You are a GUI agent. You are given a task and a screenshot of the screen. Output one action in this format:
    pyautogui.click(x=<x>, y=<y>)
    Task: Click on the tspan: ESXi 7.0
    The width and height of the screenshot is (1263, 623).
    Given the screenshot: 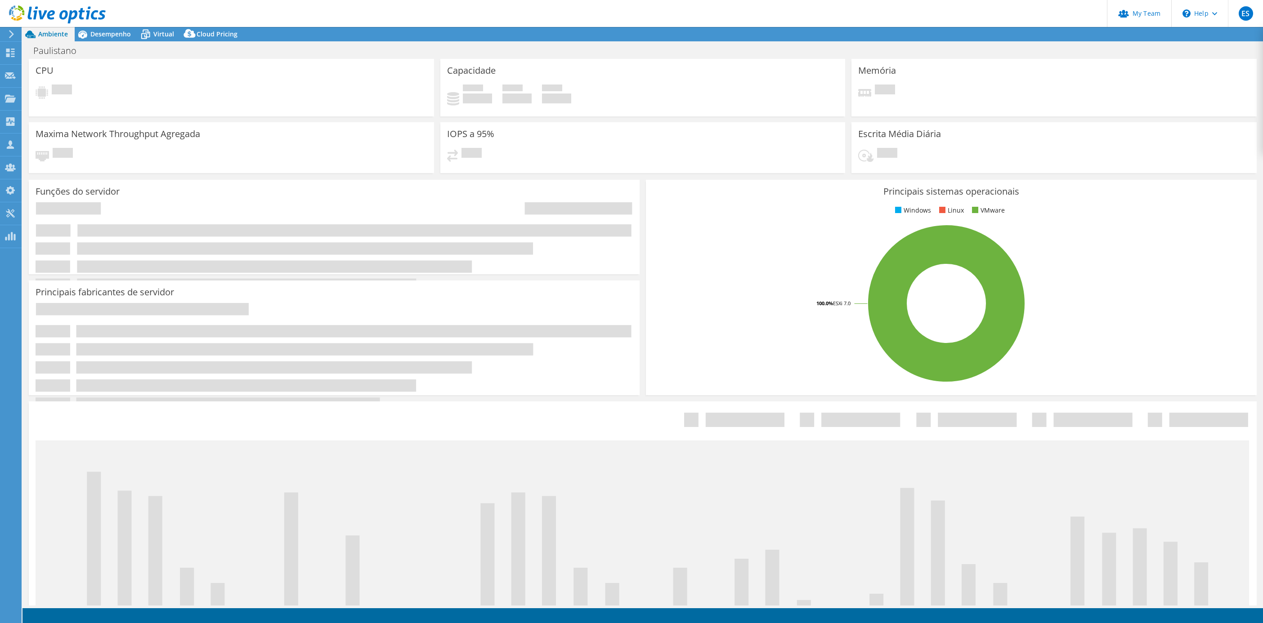 What is the action you would take?
    pyautogui.click(x=842, y=303)
    